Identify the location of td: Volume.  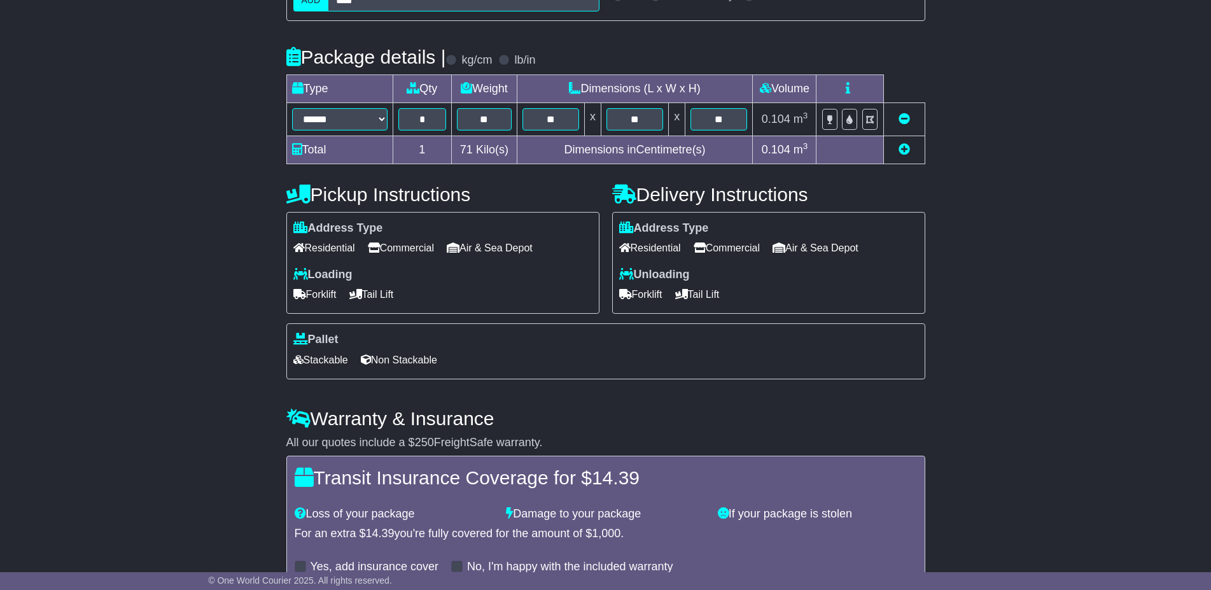
(784, 88).